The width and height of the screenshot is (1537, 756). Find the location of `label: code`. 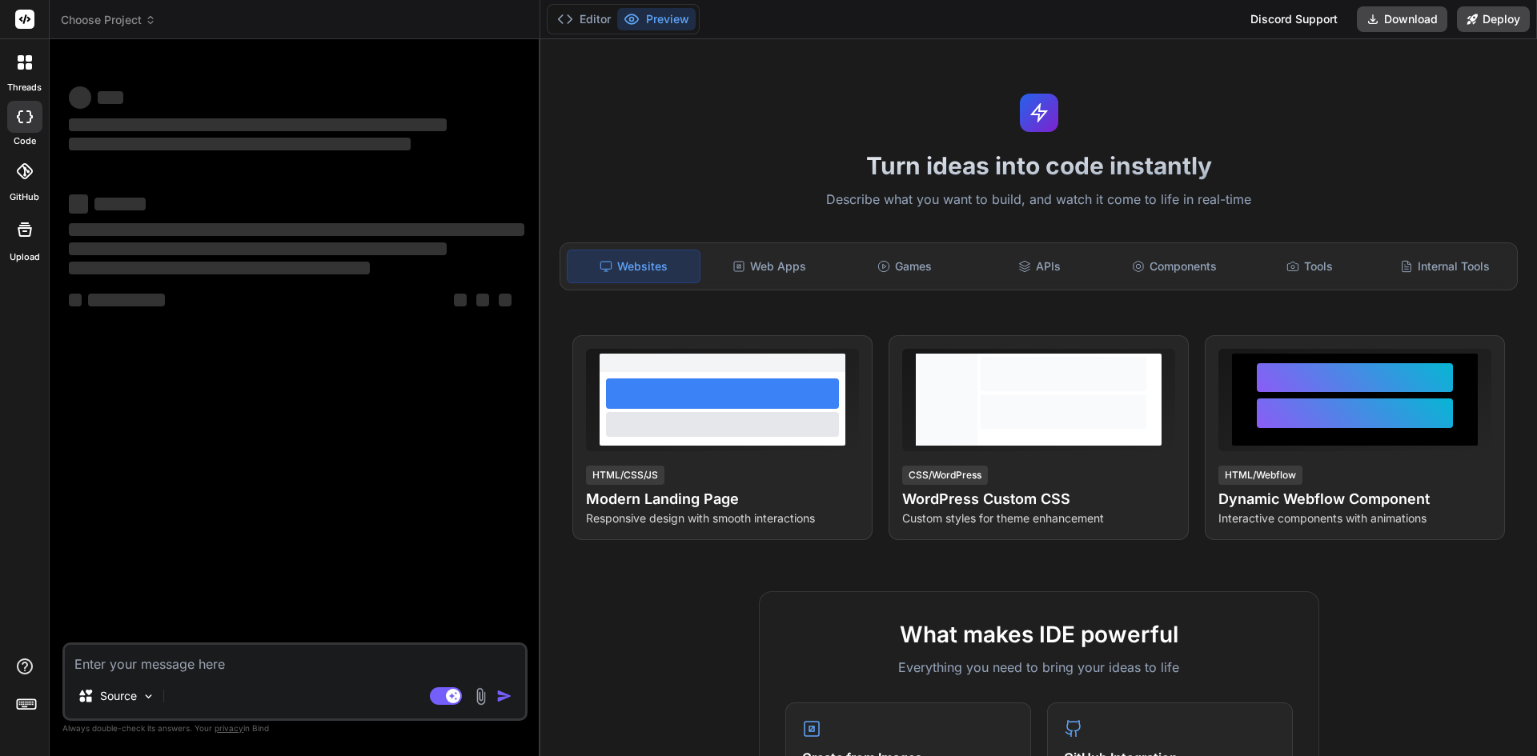

label: code is located at coordinates (25, 141).